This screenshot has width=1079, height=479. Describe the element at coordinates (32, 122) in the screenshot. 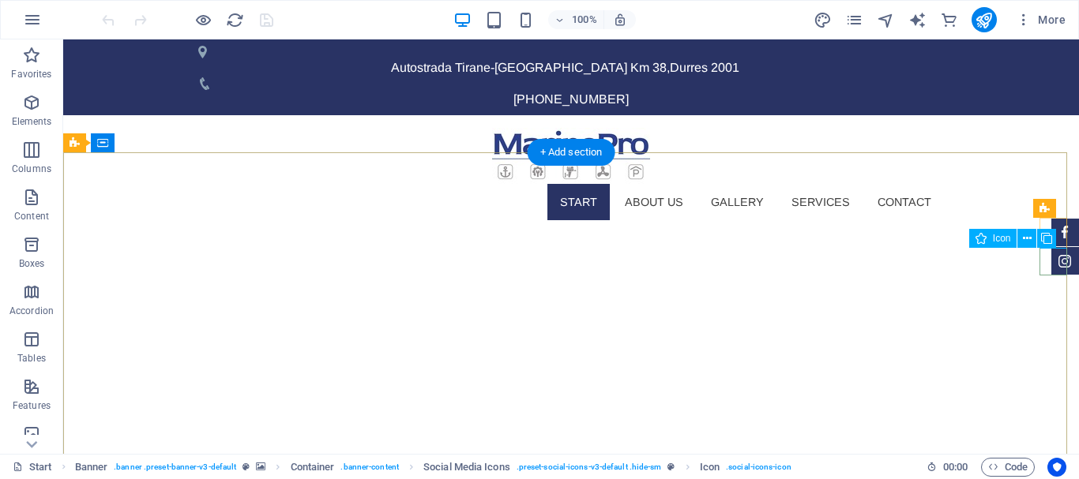

I see `p: Elements` at that location.